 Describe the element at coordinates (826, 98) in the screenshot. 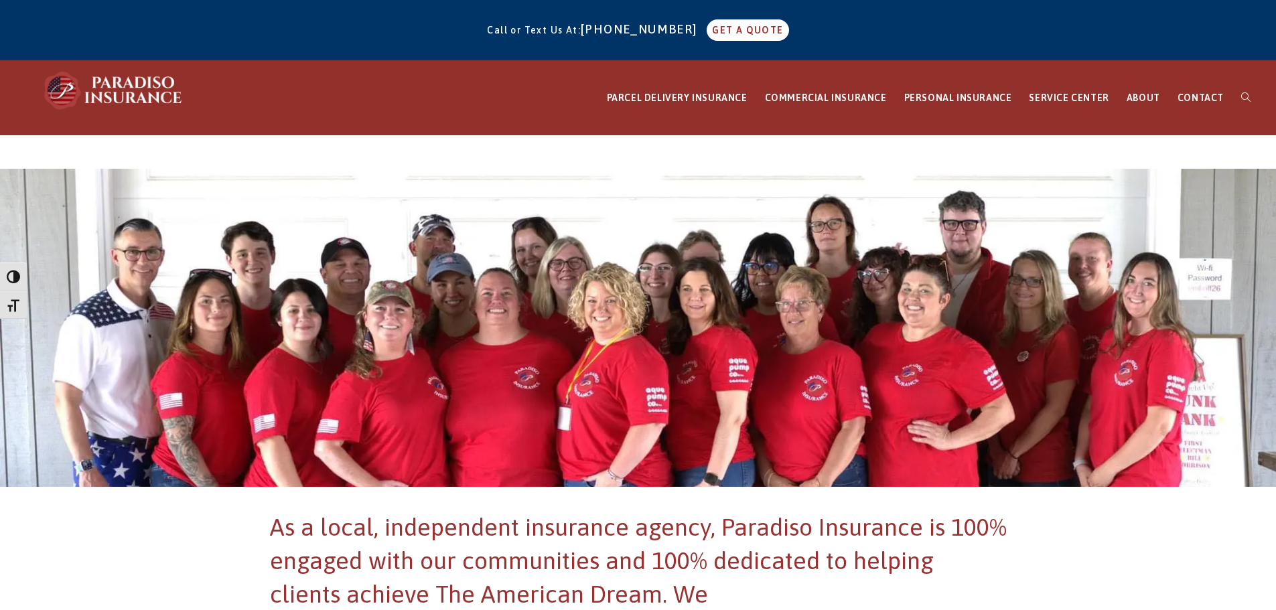

I see `span: COMMERCIAL INSURANCE` at that location.